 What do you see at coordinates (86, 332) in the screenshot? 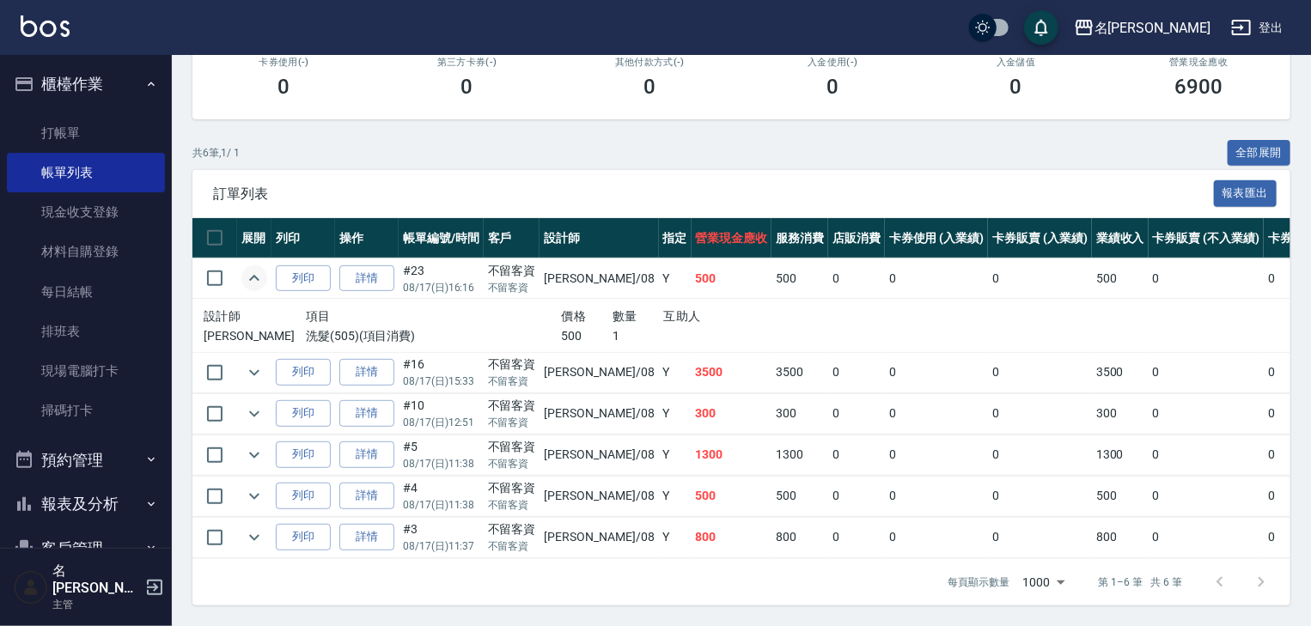
I see `a: 排班表` at bounding box center [86, 332].